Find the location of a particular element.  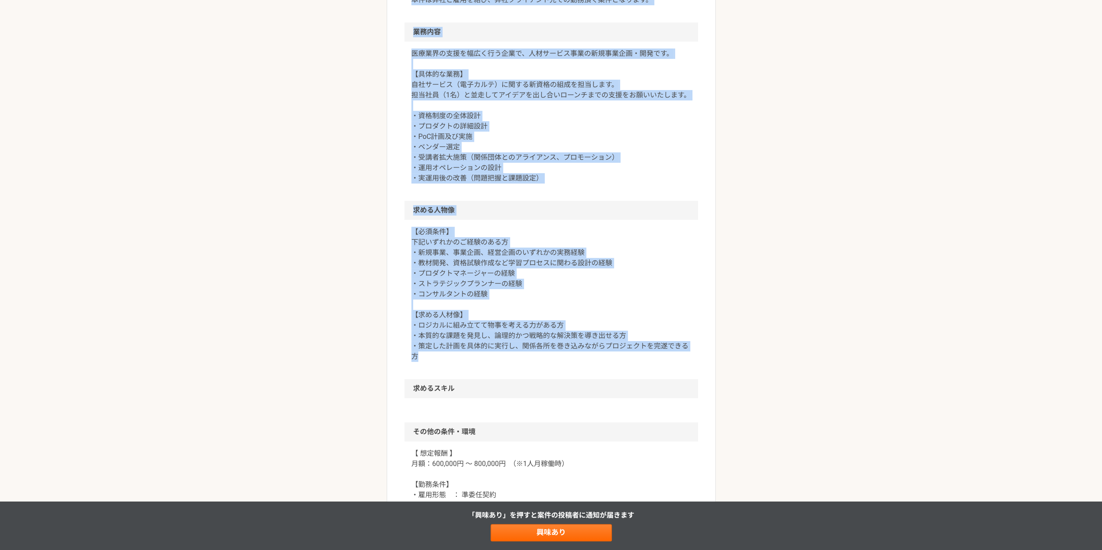

p: 【必須条件】 下記いずれかのご経験のある方 ・新規事業、事業企画、経営企画のいずれかの実務経験 ・教材開発、資格試験作成など学習プロセスに関わる設計の経験 ・プロダクトマネージャーの経験 ・スト... is located at coordinates (551, 294).